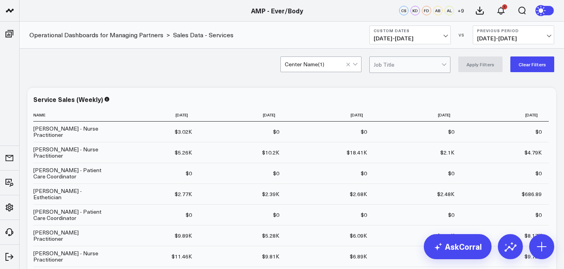  What do you see at coordinates (532, 64) in the screenshot?
I see `button: Clear Filters` at bounding box center [532, 64].